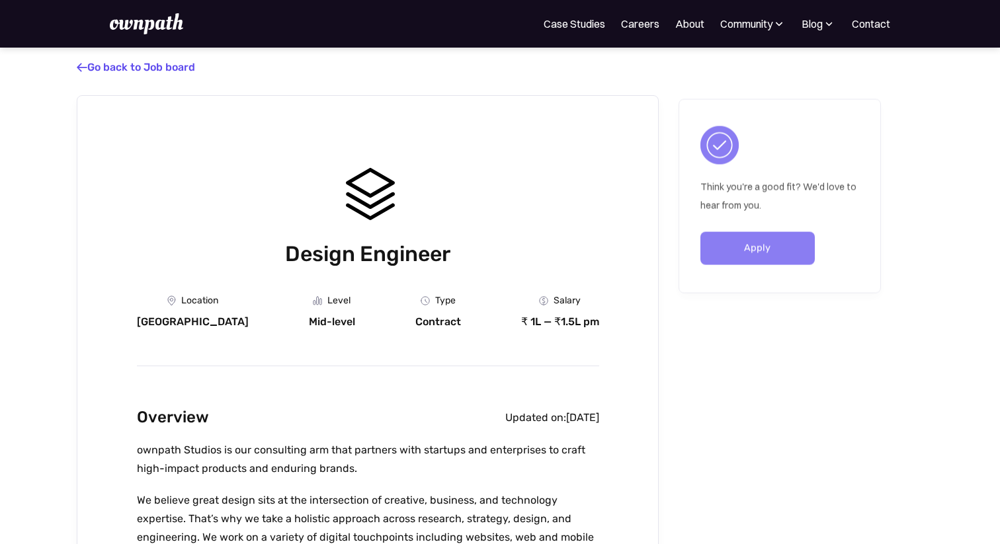  Describe the element at coordinates (690, 24) in the screenshot. I see `a: About` at that location.